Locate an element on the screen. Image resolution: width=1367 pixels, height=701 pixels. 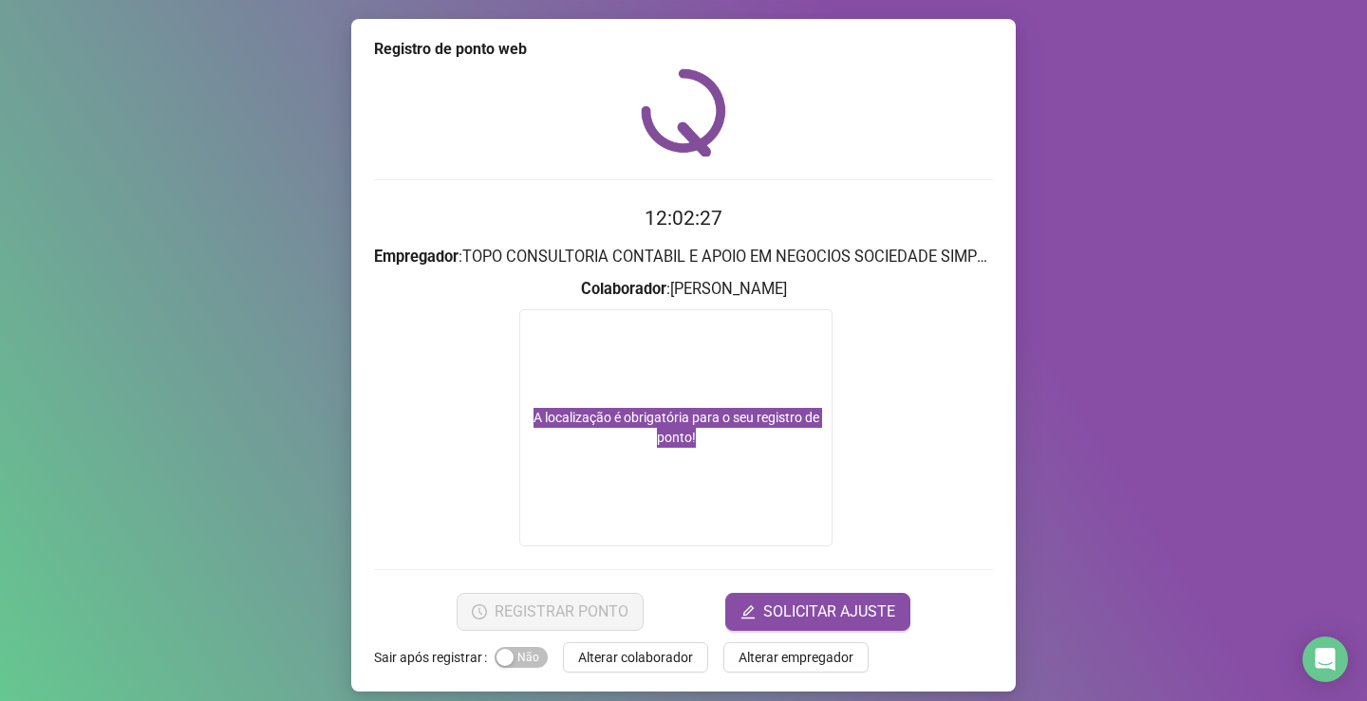
button: Alterar colaborador is located at coordinates (635, 658).